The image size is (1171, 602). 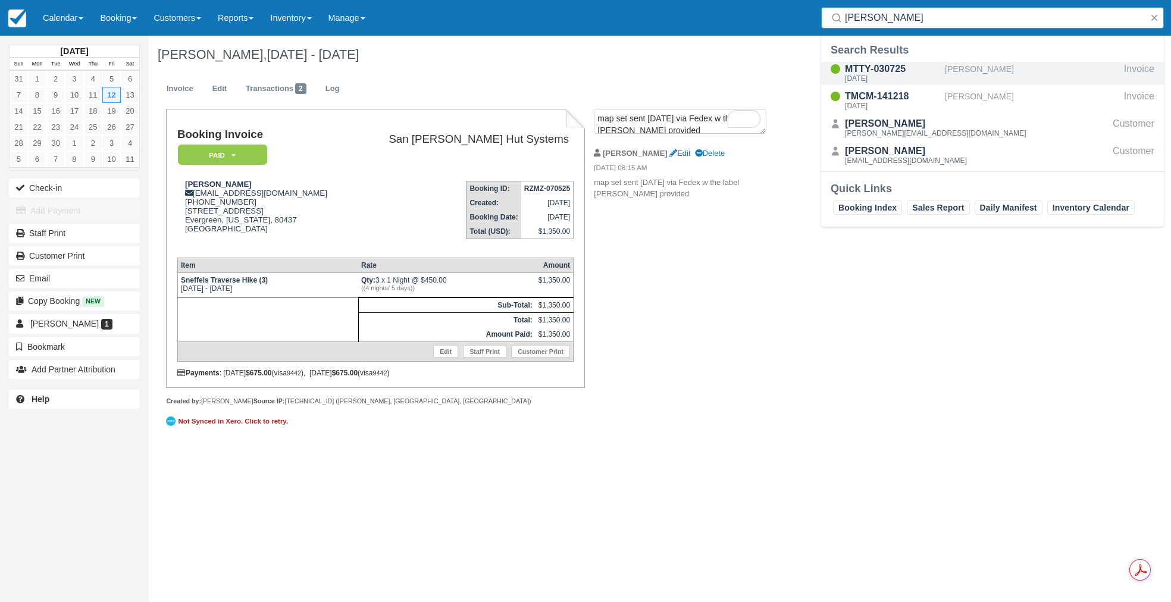 What do you see at coordinates (447, 284) in the screenshot?
I see `td: 3 x 1 Night @ $450.00` at bounding box center [447, 284].